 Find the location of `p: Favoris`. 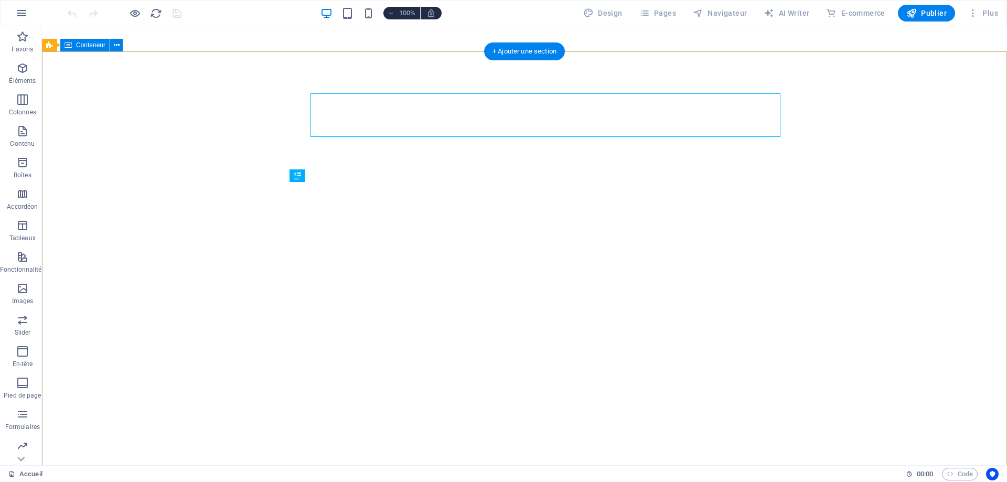

p: Favoris is located at coordinates (22, 49).